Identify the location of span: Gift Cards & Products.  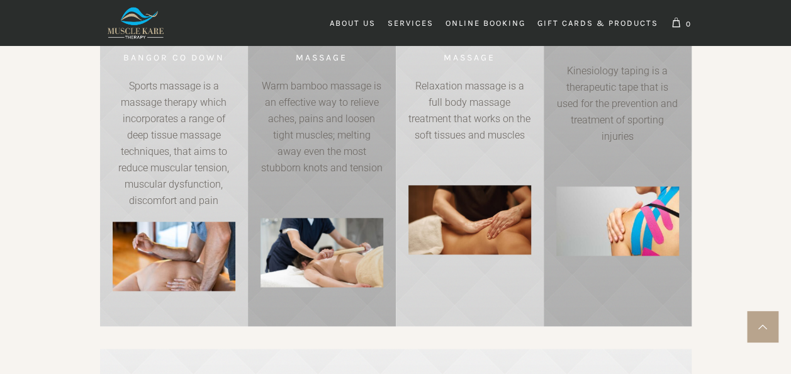
(598, 23).